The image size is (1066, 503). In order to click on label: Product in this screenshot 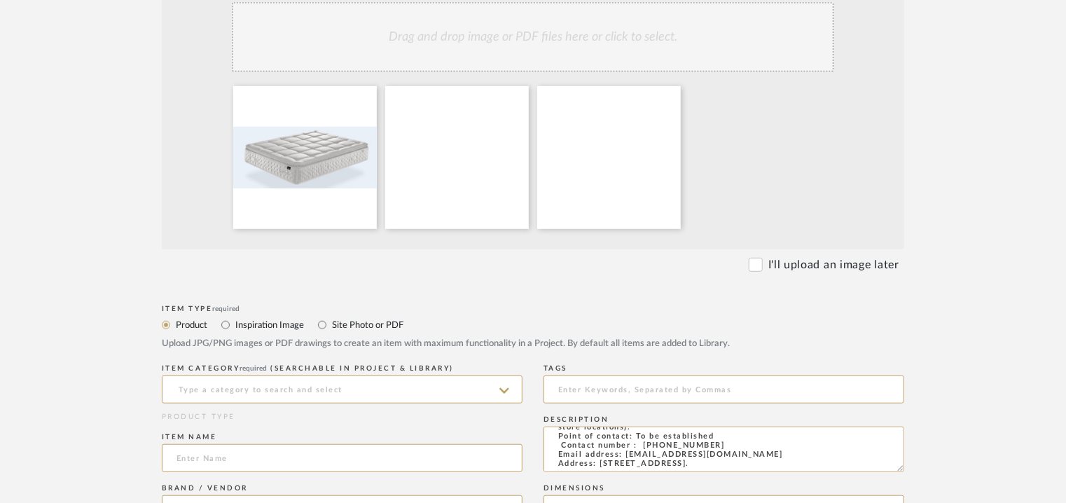, I will do `click(191, 325)`.